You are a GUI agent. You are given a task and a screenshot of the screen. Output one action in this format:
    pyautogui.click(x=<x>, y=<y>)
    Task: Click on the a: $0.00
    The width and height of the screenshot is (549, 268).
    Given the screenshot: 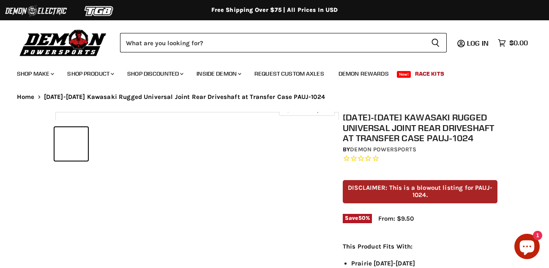 What is the action you would take?
    pyautogui.click(x=512, y=43)
    